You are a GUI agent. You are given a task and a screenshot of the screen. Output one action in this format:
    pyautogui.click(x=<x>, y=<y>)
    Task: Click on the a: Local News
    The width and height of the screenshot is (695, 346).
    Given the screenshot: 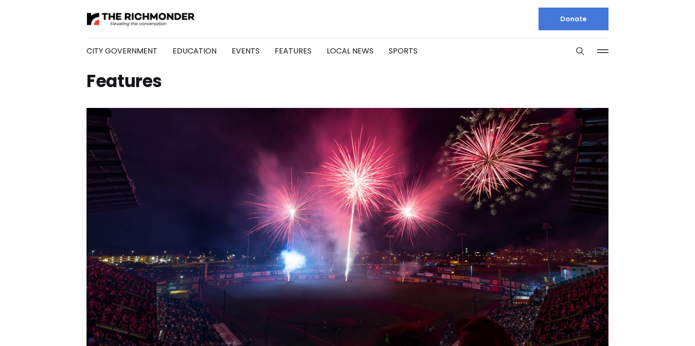 What is the action you would take?
    pyautogui.click(x=350, y=51)
    